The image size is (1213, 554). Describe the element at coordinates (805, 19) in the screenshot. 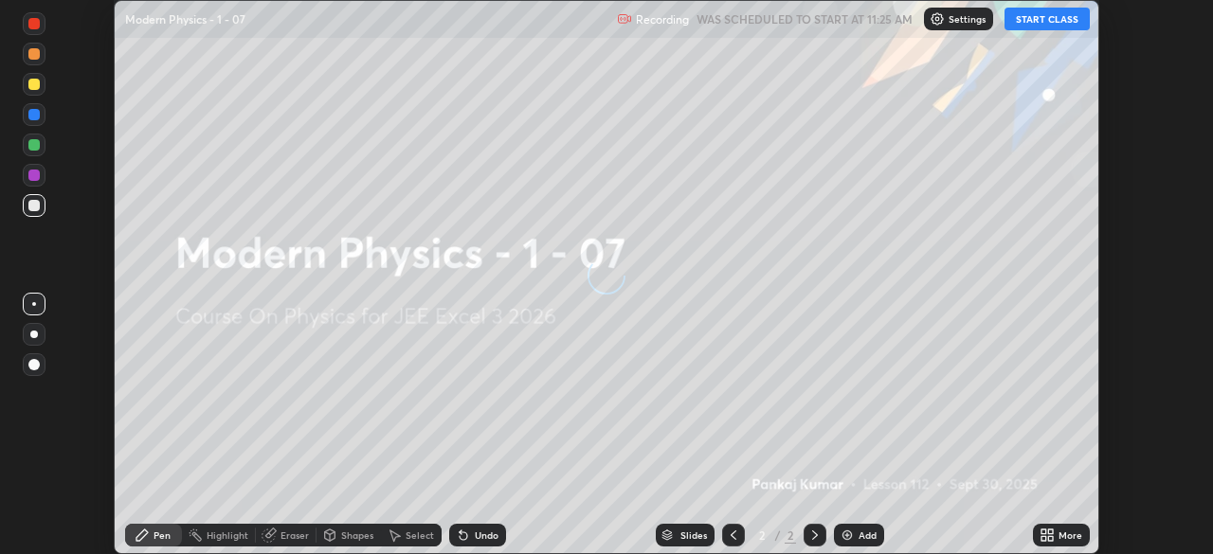

I see `h5: WAS SCHEDULED TO START AT 11:25 AM` at that location.